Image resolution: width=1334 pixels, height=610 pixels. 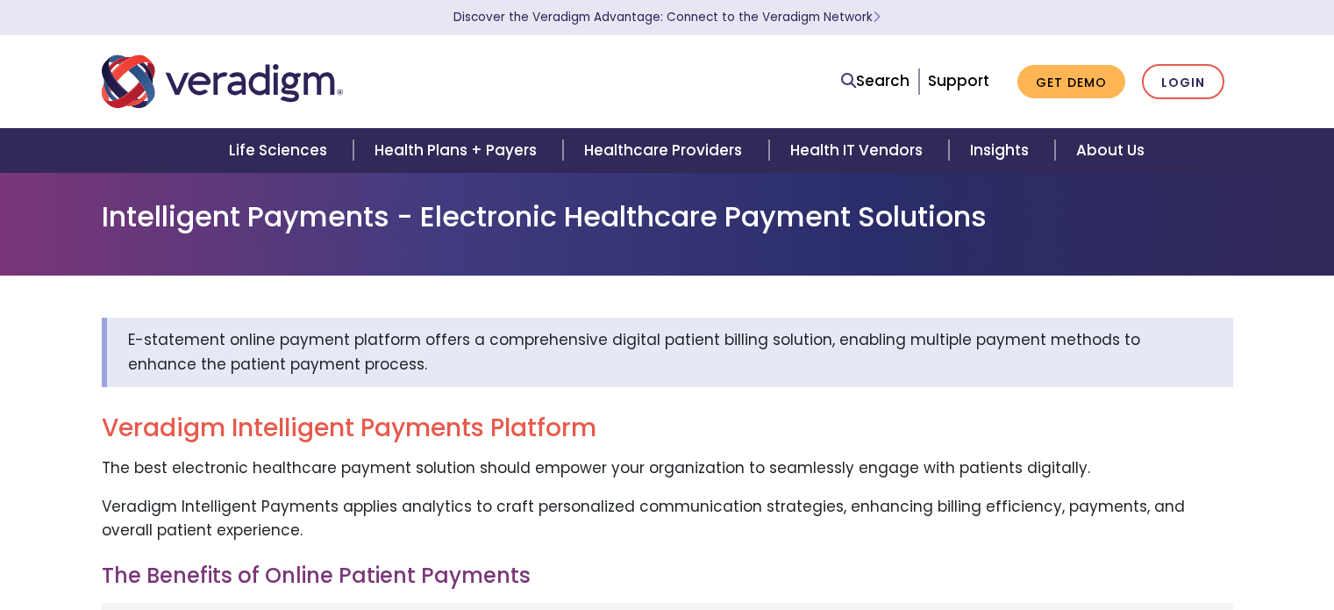 What do you see at coordinates (959, 81) in the screenshot?
I see `a: Support` at bounding box center [959, 81].